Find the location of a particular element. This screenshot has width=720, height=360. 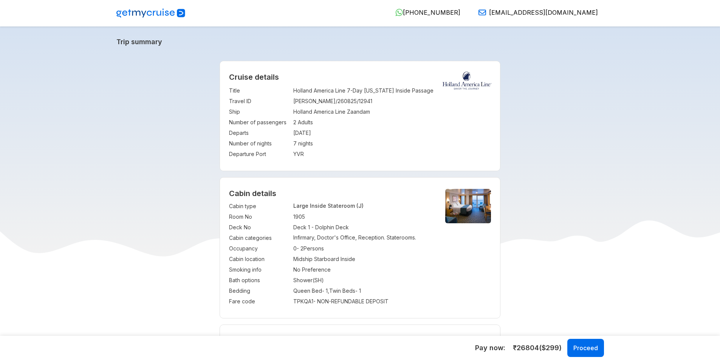

h4: Cabin details is located at coordinates (360, 194).